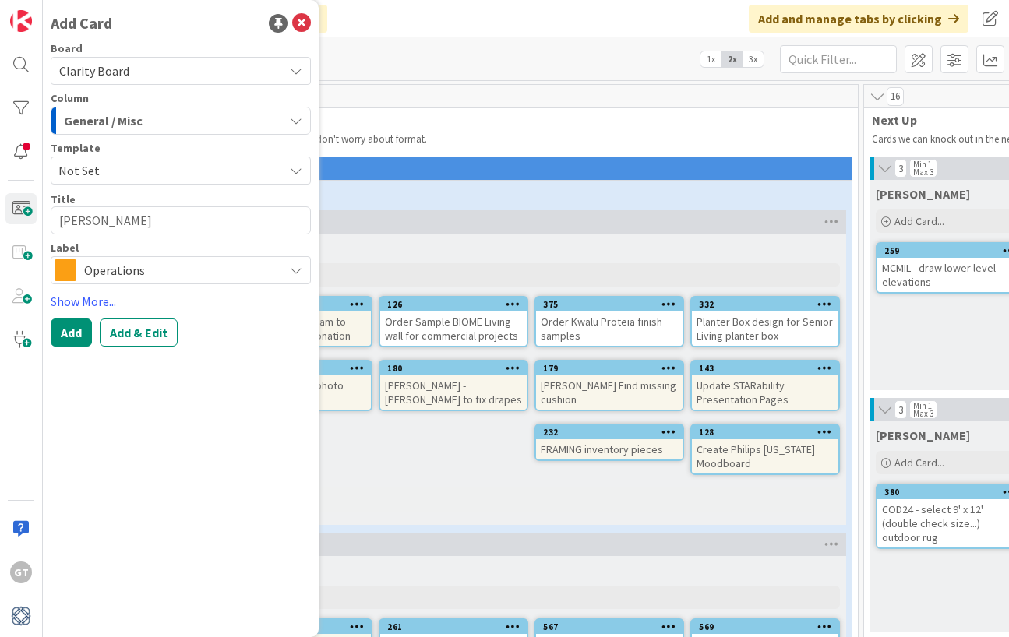  What do you see at coordinates (895, 97) in the screenshot?
I see `span: 16` at bounding box center [895, 97].